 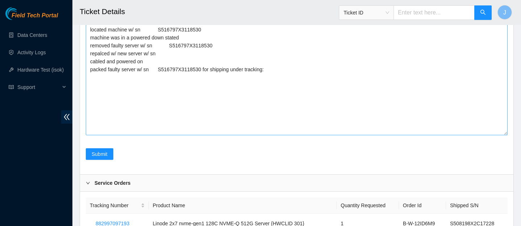 What do you see at coordinates (483, 13) in the screenshot?
I see `span: search` at bounding box center [483, 13].